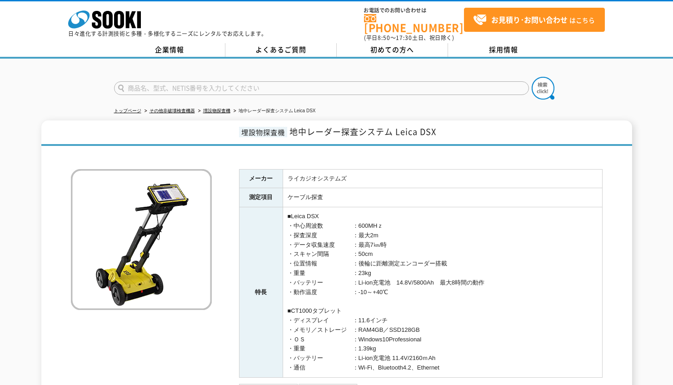 The image size is (673, 385). What do you see at coordinates (392, 50) in the screenshot?
I see `a: 初めての方へ` at bounding box center [392, 50].